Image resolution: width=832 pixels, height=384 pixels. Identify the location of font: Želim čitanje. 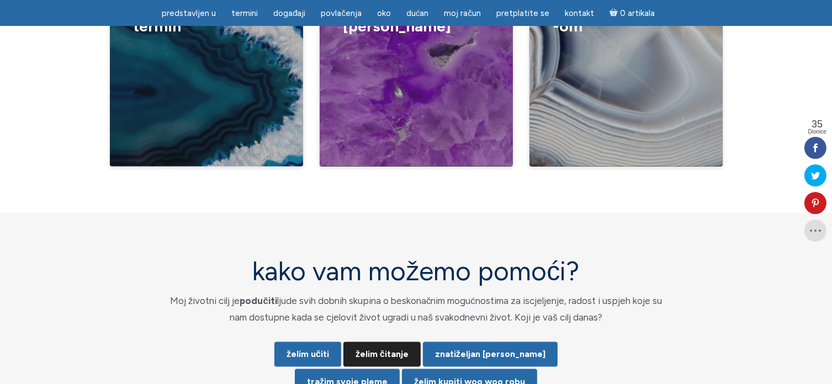
(382, 354).